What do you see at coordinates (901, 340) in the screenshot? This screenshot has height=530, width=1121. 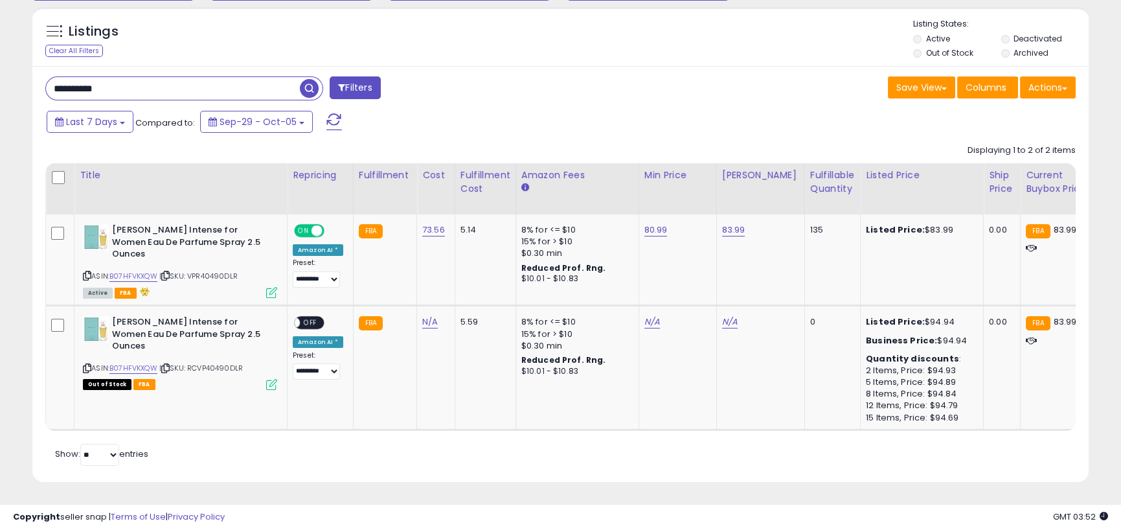 I see `b: Business Price:` at bounding box center [901, 340].